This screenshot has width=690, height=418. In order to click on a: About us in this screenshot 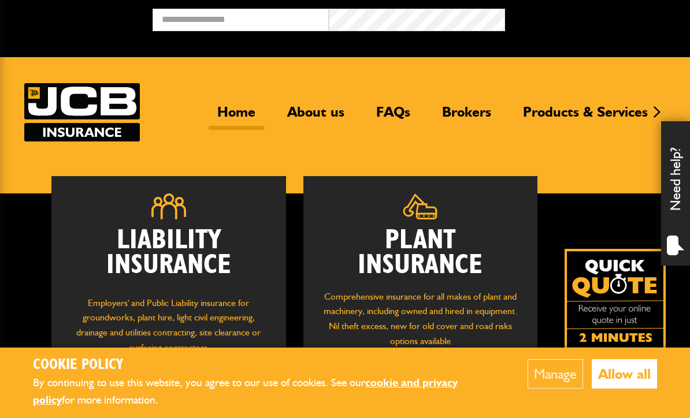, I will do `click(316, 117)`.